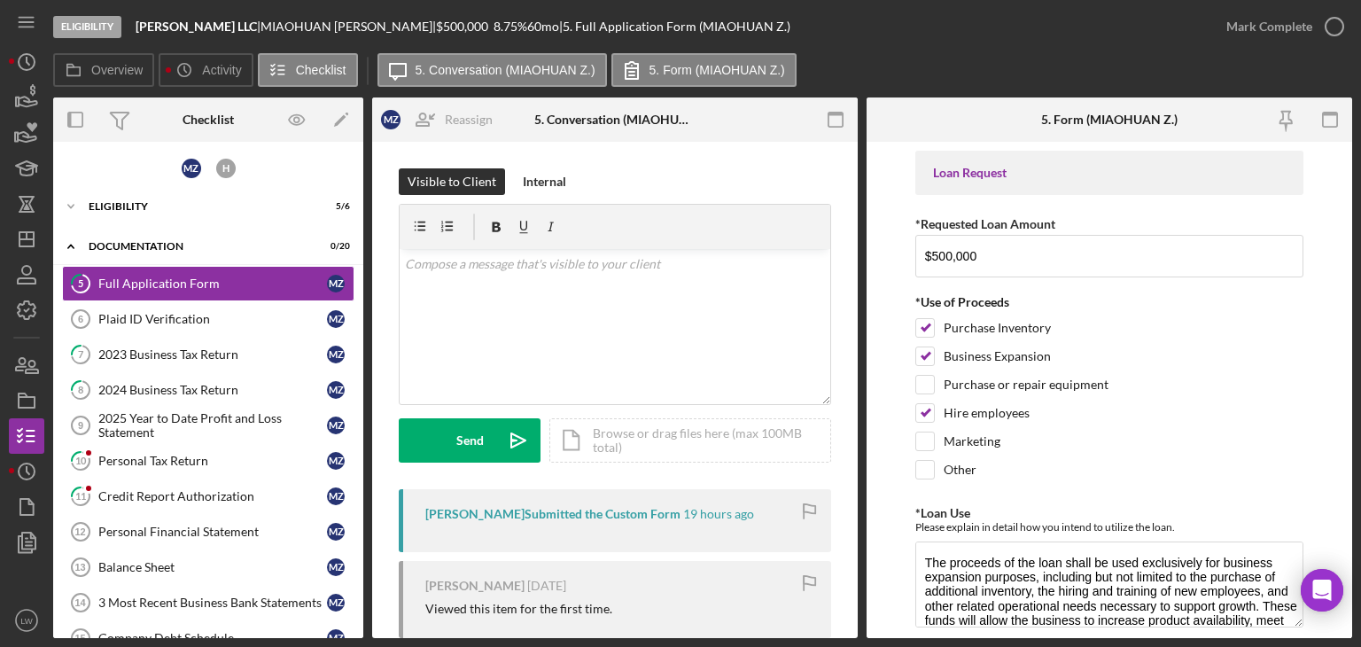 This screenshot has width=1361, height=647. I want to click on div: Visible to Client, so click(452, 182).